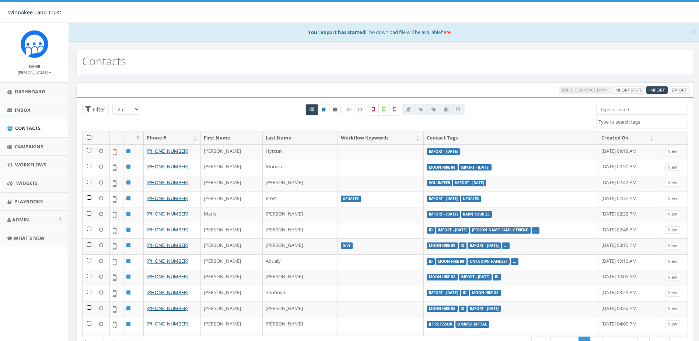 This screenshot has width=699, height=341. I want to click on a: Opted Out, so click(335, 109).